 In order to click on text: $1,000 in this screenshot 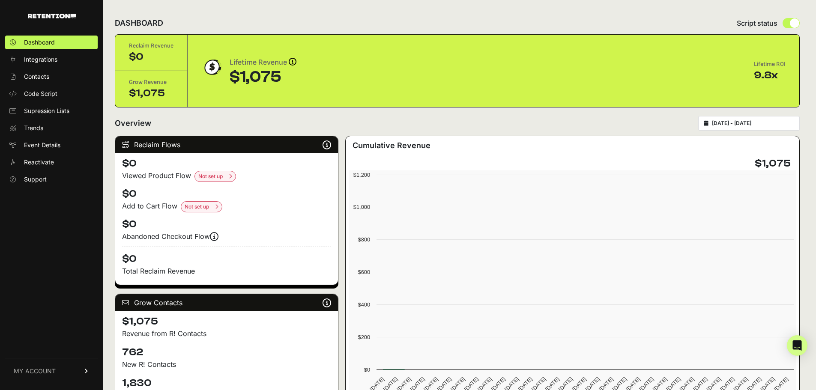, I will do `click(361, 207)`.